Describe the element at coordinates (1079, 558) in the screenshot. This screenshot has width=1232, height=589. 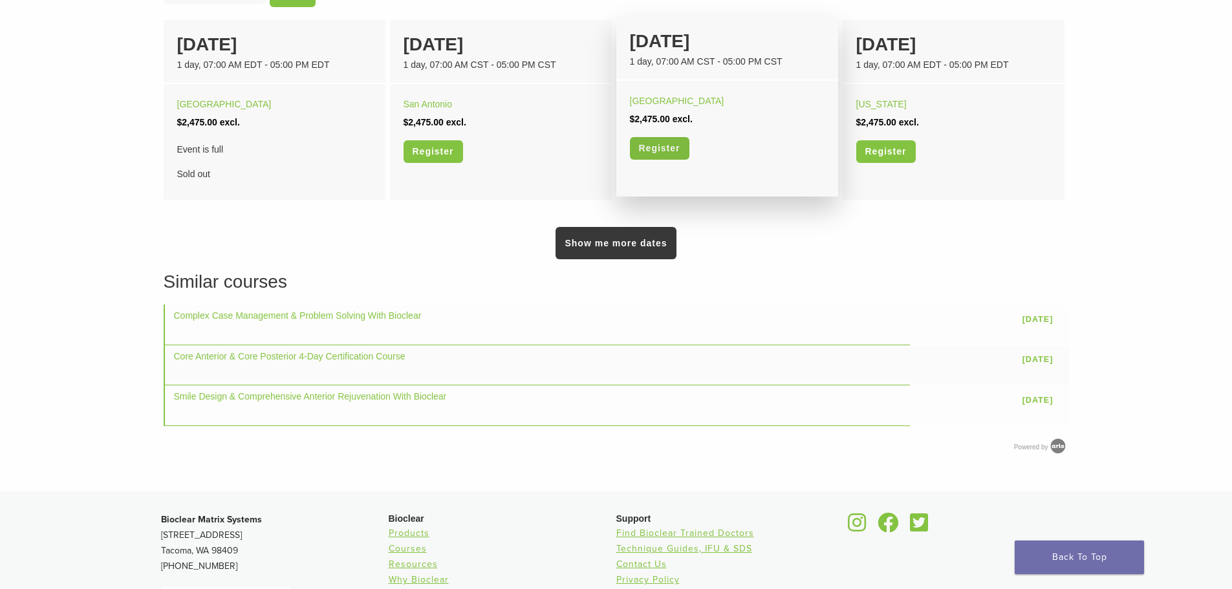
I see `a: Back To Top` at that location.